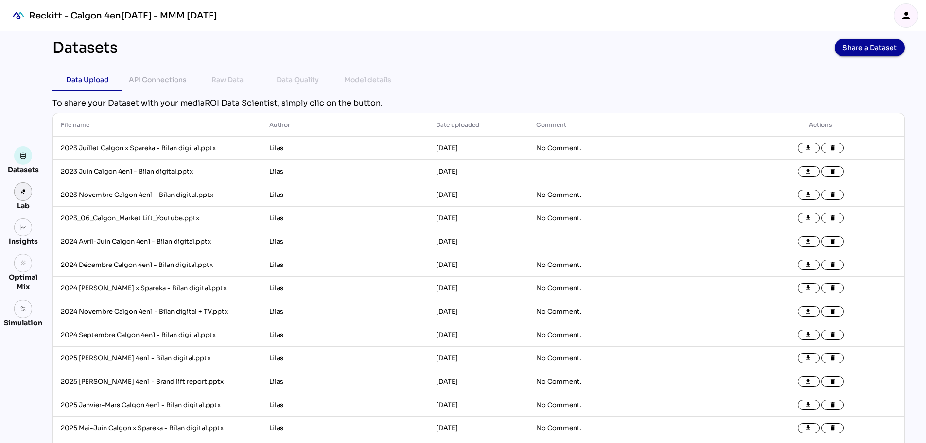 This screenshot has height=443, width=926. I want to click on div: Lab, so click(23, 206).